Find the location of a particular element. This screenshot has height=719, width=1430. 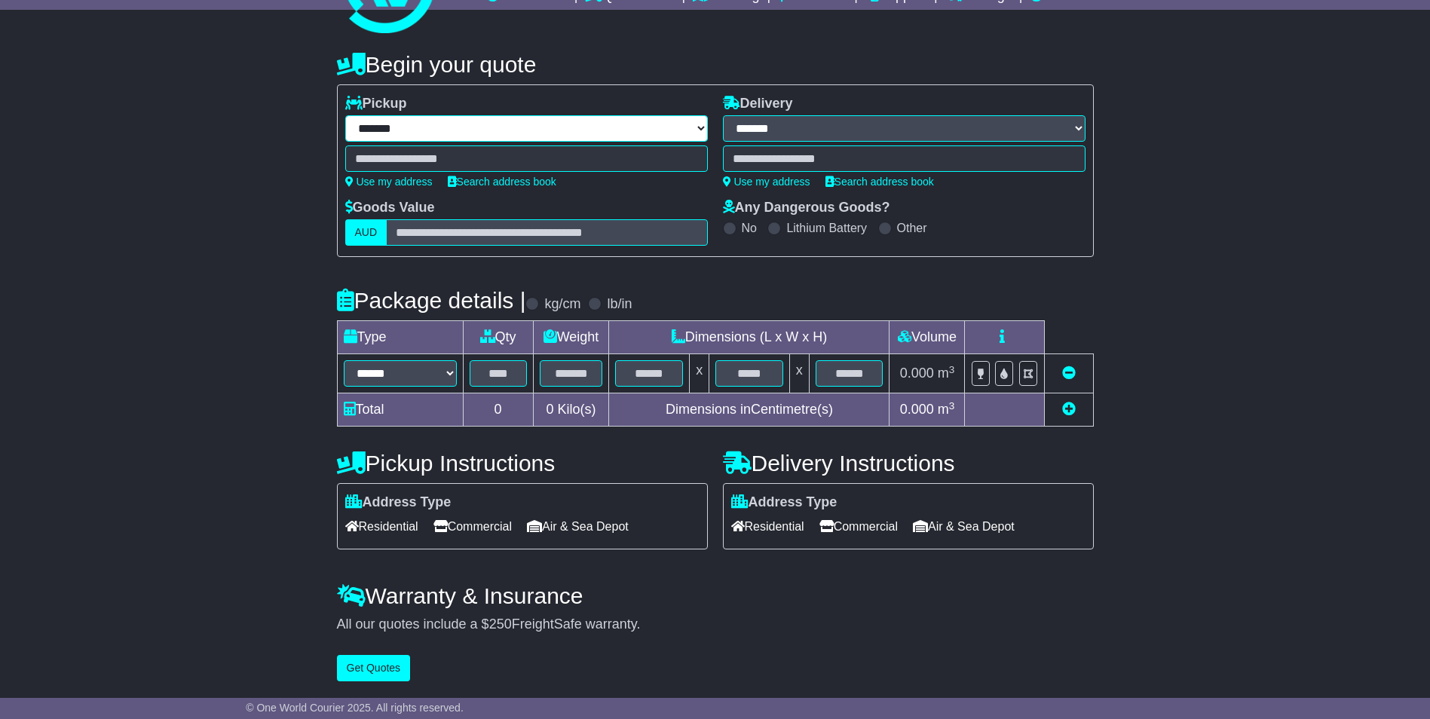

h4: Pickup Instructions is located at coordinates (522, 463).